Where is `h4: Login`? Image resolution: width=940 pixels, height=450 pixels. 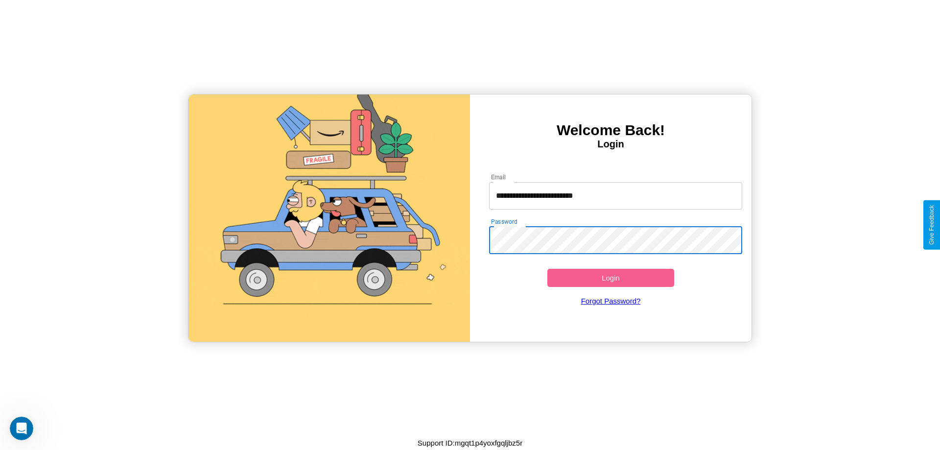
h4: Login is located at coordinates (610, 144).